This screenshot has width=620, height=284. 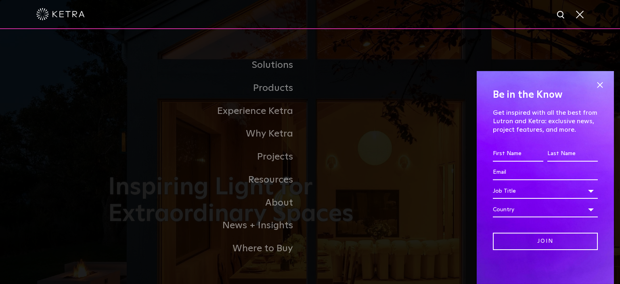 What do you see at coordinates (209, 111) in the screenshot?
I see `a: Experience Ketra` at bounding box center [209, 111].